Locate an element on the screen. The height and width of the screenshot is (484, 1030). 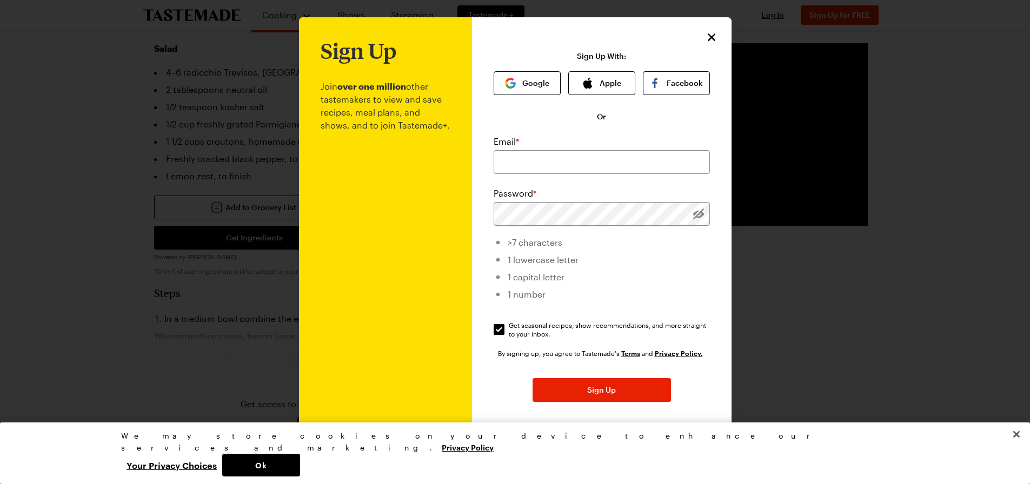
div: We may store cookies on your device to enhance our services and marketing. is located at coordinates (510, 442).